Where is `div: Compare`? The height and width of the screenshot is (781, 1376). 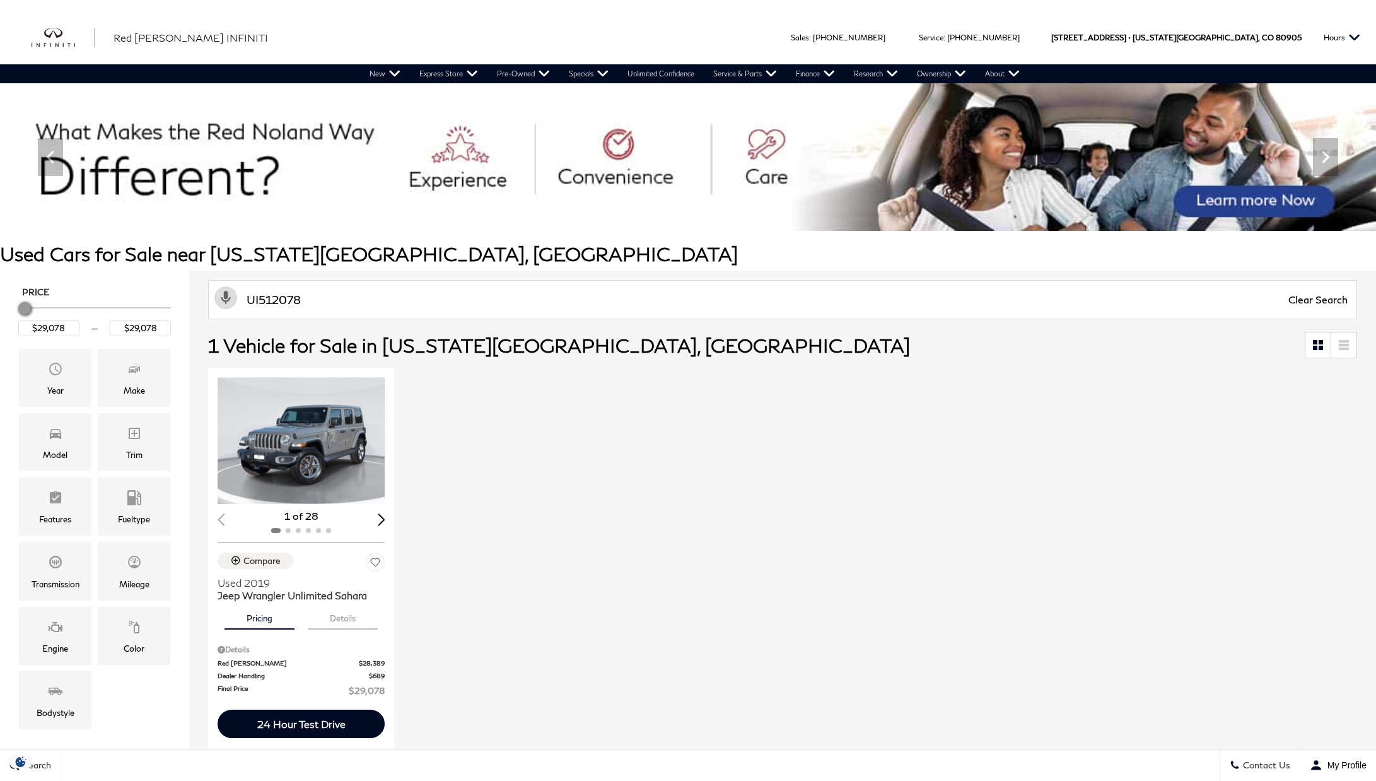 div: Compare is located at coordinates (262, 561).